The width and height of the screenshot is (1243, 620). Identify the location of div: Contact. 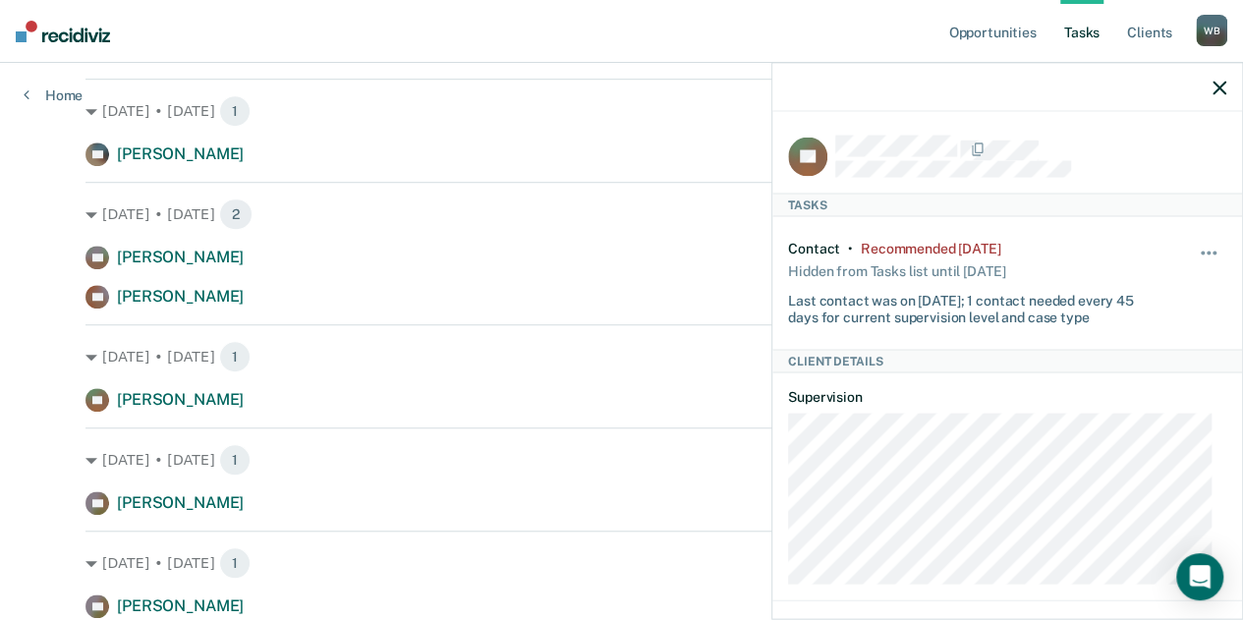
(814, 249).